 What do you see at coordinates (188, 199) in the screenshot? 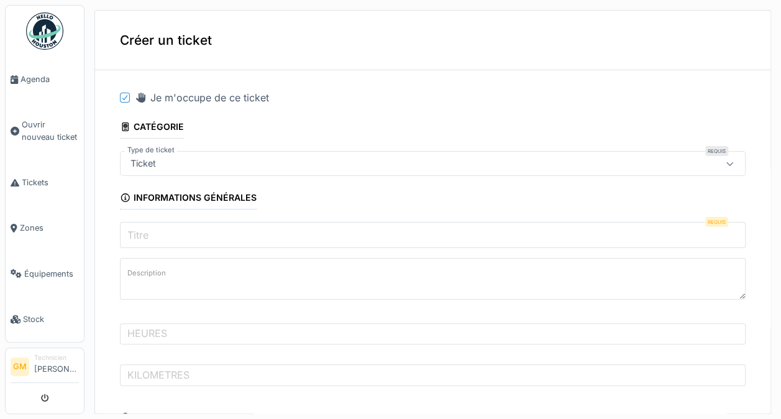
I see `div: Informations générales` at bounding box center [188, 199].